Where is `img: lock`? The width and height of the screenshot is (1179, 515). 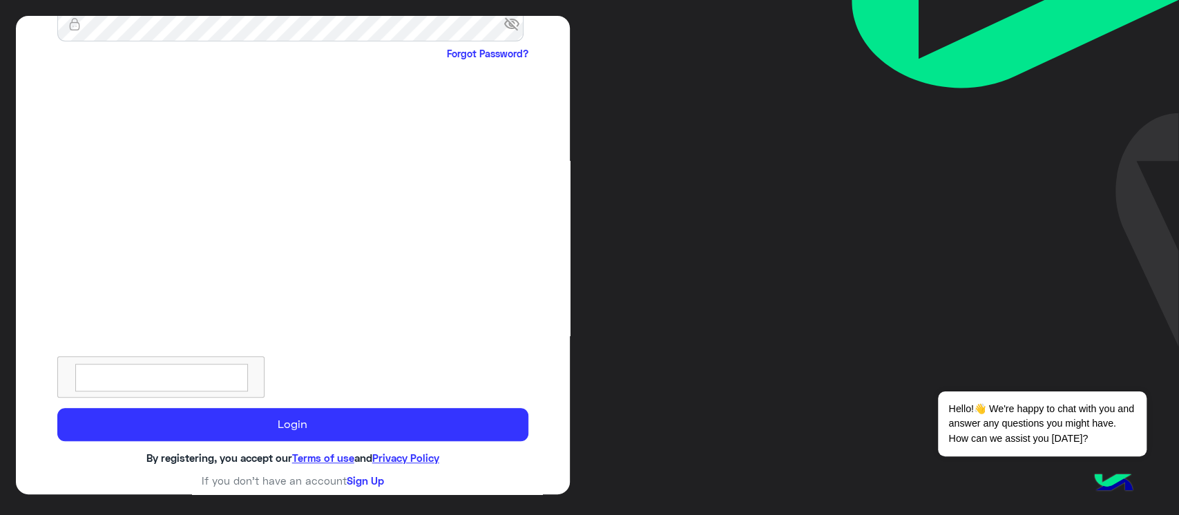
img: lock is located at coordinates (75, 24).